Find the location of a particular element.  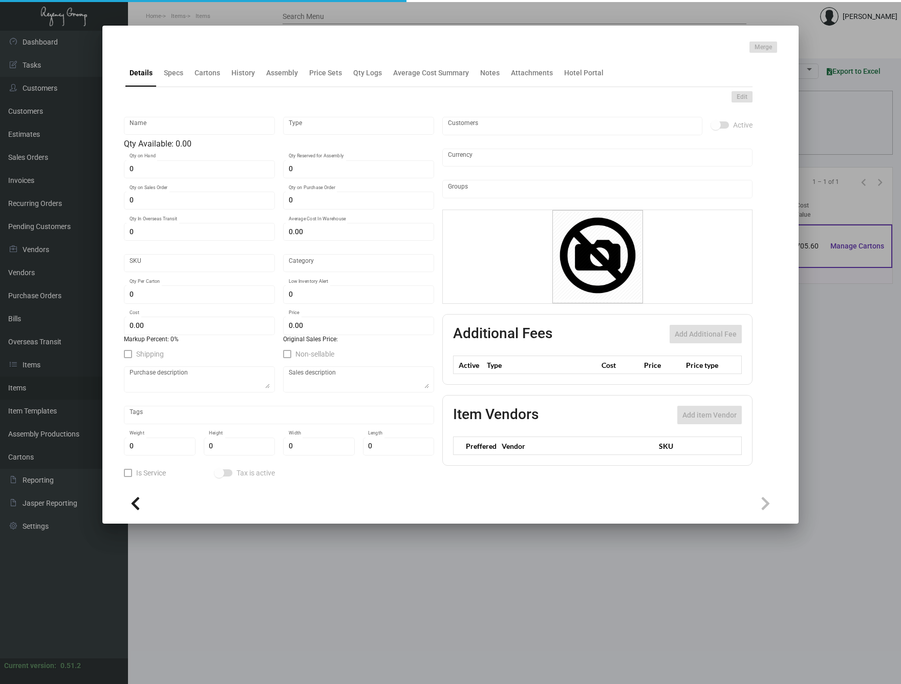

div: 0.51.2 is located at coordinates (71, 665).